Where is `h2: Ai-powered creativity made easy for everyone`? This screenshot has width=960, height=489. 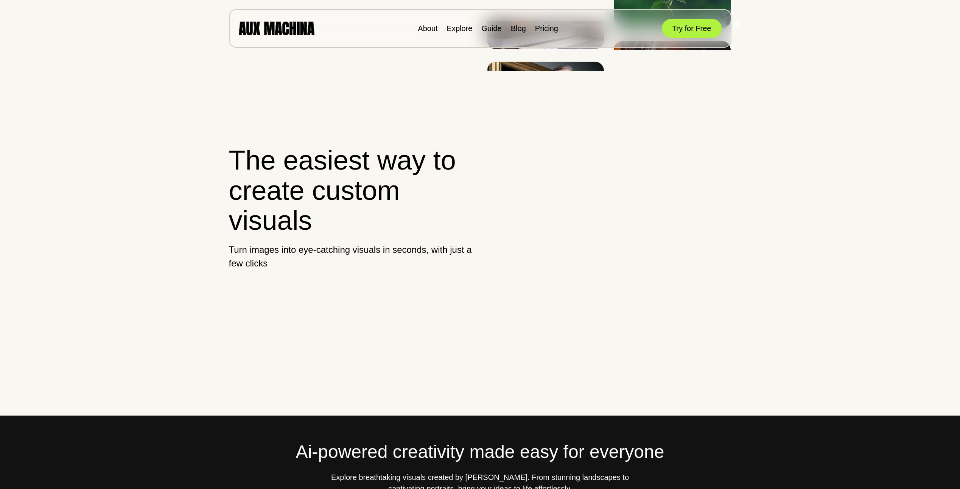 h2: Ai-powered creativity made easy for everyone is located at coordinates (480, 452).